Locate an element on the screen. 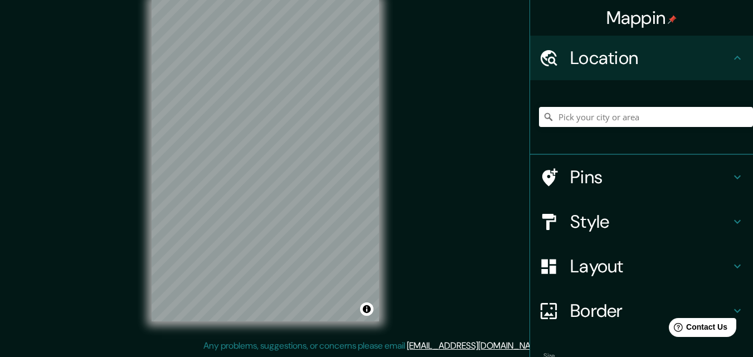 The image size is (753, 357). div: Pins is located at coordinates (642, 177).